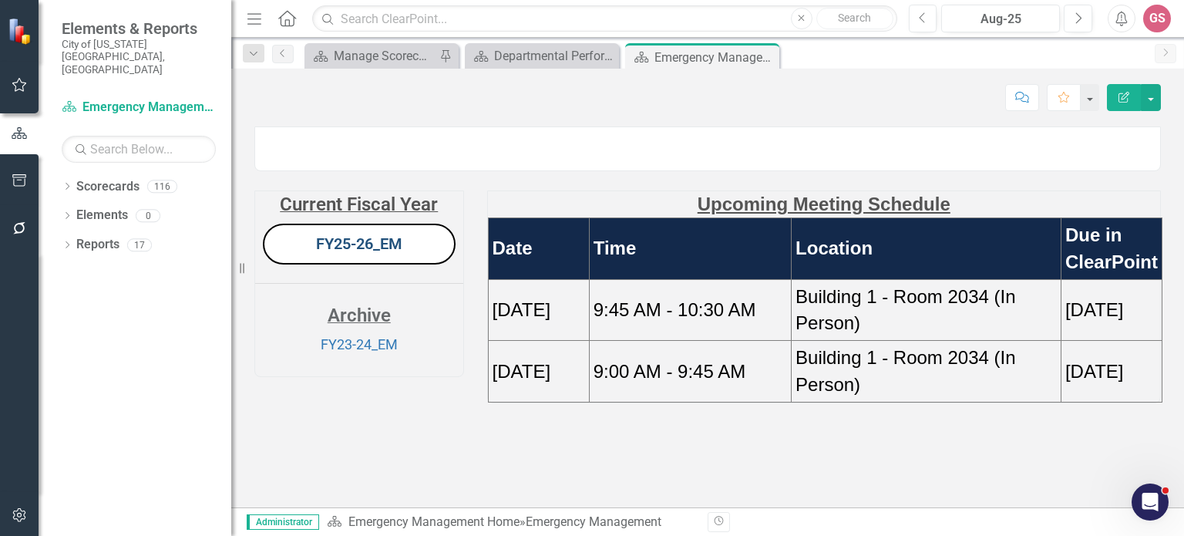  Describe the element at coordinates (674, 309) in the screenshot. I see `span: 9:45 AM - 10:30 AM` at that location.